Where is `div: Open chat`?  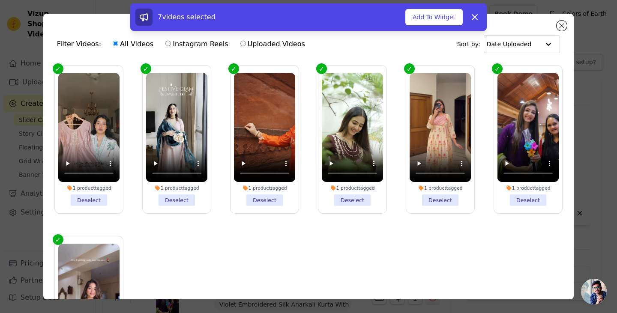
div: Open chat is located at coordinates (593, 292).